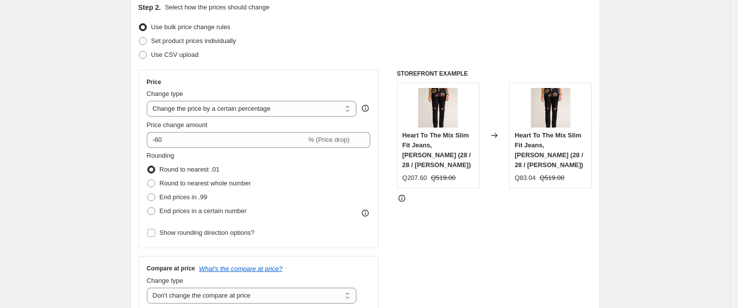  Describe the element at coordinates (414, 178) in the screenshot. I see `div: Q207.60` at that location.